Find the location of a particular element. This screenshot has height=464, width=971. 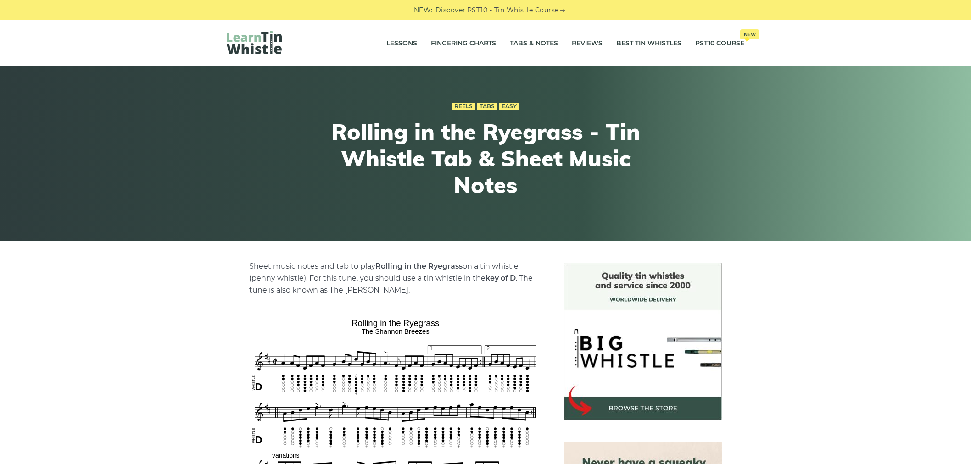

h1: Rolling in the Ryegrass - Tin Whistle Tab & Sheet Music Notes is located at coordinates (486, 158).